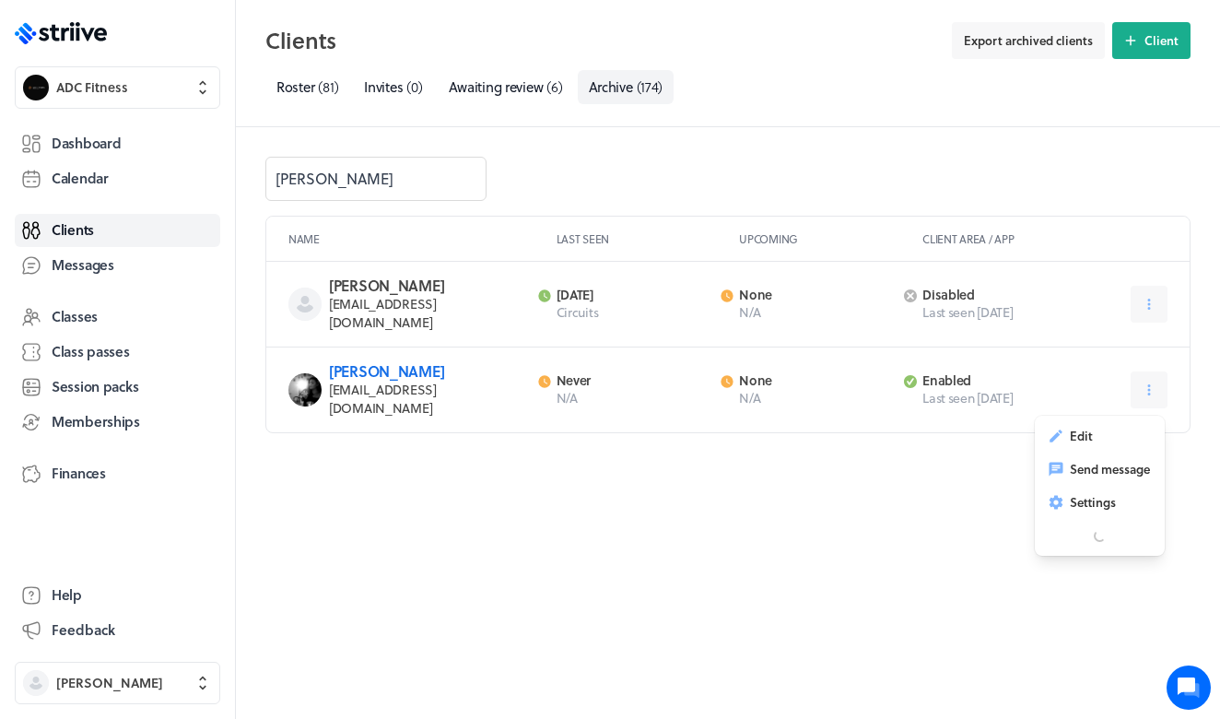 The width and height of the screenshot is (1220, 719). What do you see at coordinates (83, 630) in the screenshot?
I see `span: Feedback` at bounding box center [83, 630].